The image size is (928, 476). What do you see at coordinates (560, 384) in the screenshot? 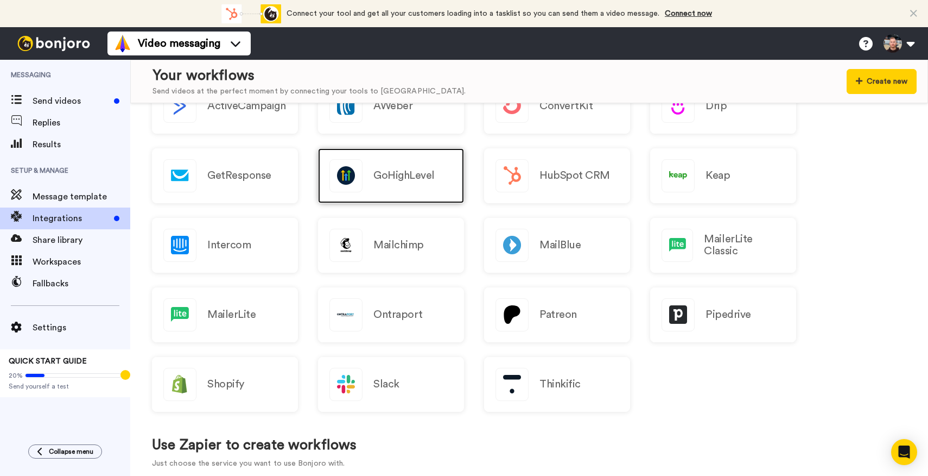
I see `h2: Thinkific` at bounding box center [560, 384].